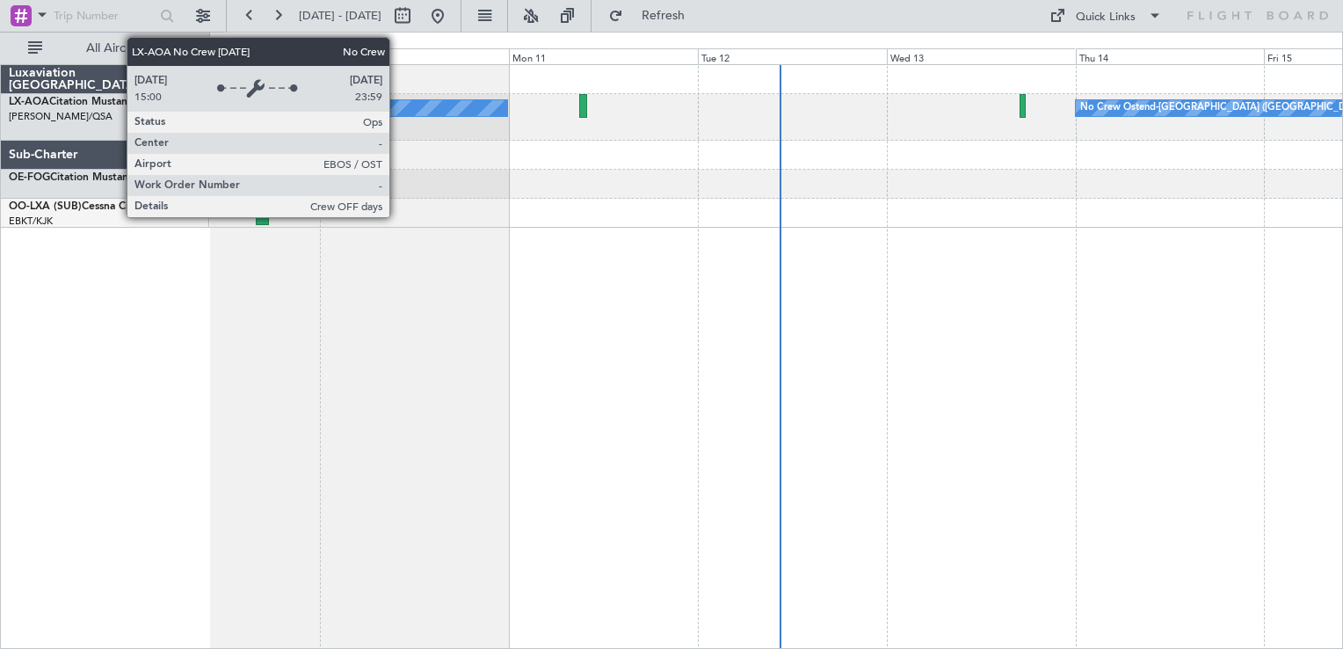 This screenshot has width=1343, height=649. Describe the element at coordinates (664, 16) in the screenshot. I see `span: Refresh` at that location.